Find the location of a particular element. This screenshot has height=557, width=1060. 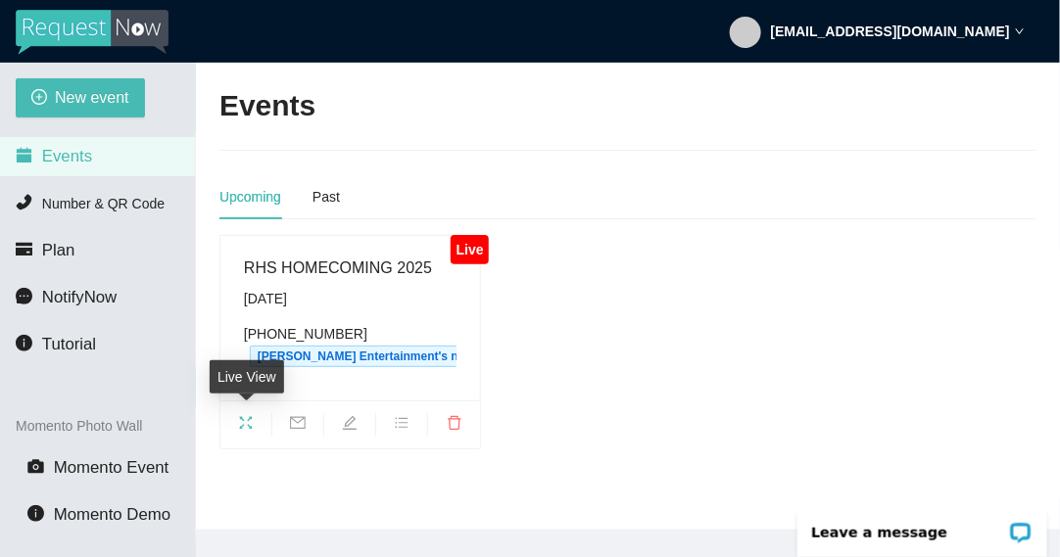

span: New event is located at coordinates (92, 97).